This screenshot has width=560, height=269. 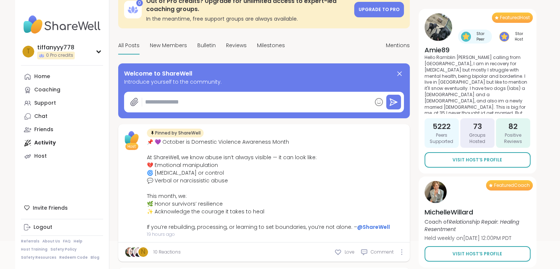 I want to click on img: Amie89, so click(x=438, y=27).